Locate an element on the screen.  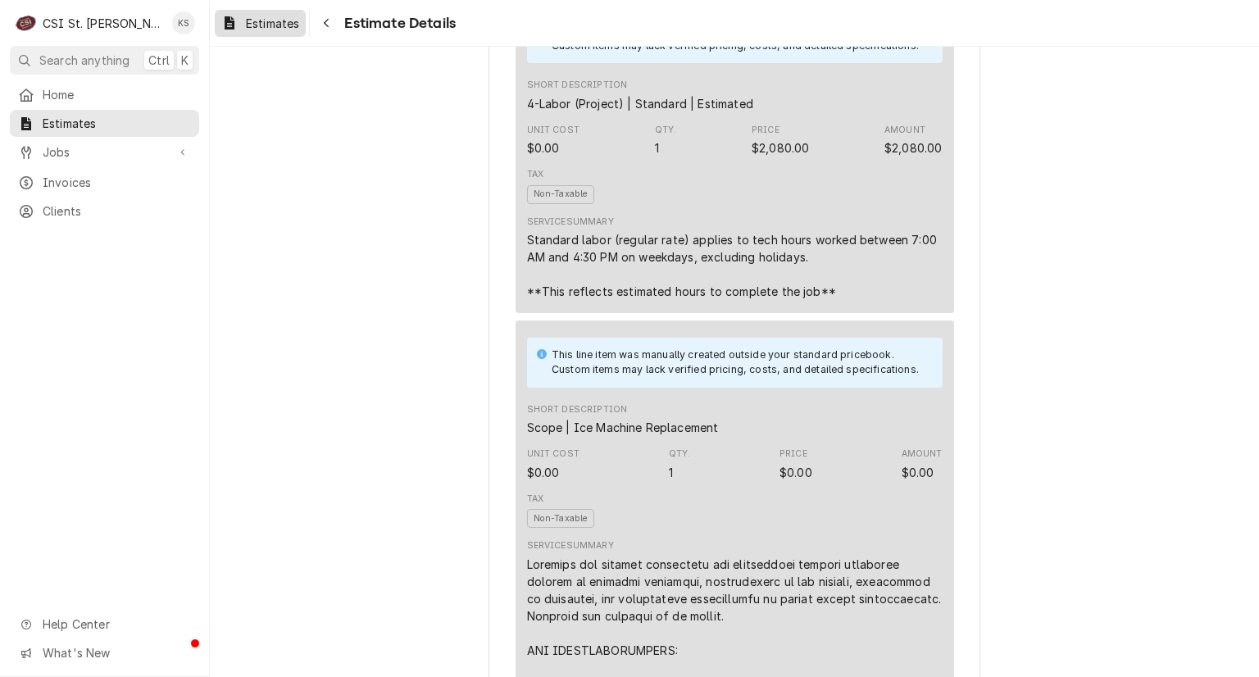
button: Navigate back is located at coordinates (326, 23).